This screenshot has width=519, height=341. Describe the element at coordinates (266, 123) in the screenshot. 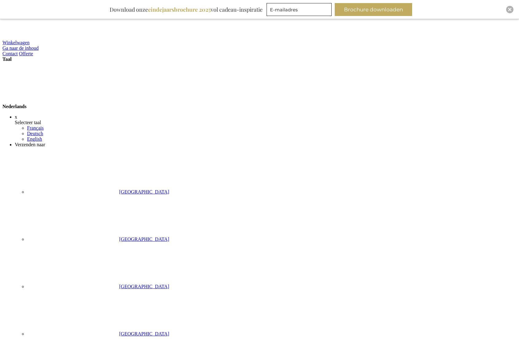

I see `div: Selecteer taal` at that location.